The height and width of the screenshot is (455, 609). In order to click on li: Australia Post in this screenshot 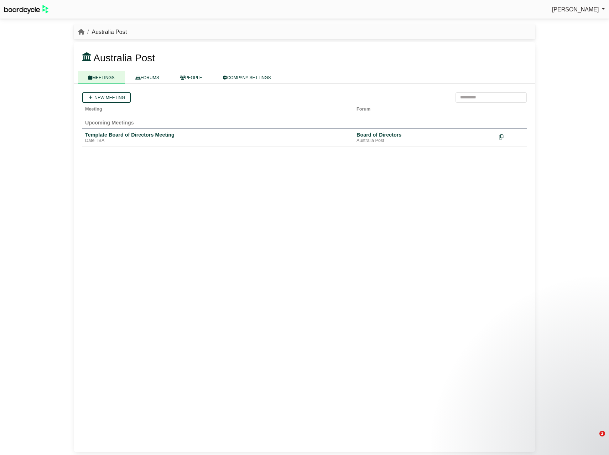, I will do `click(105, 32)`.